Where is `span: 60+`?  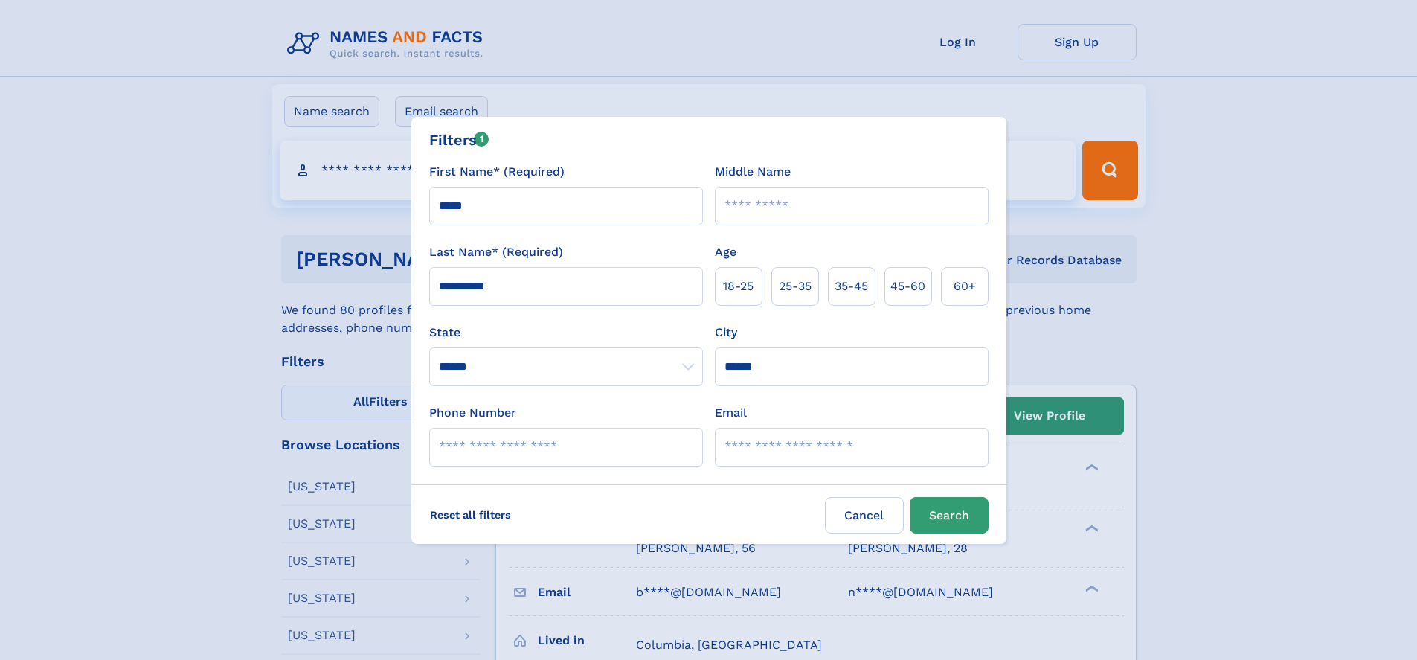
span: 60+ is located at coordinates (965, 286).